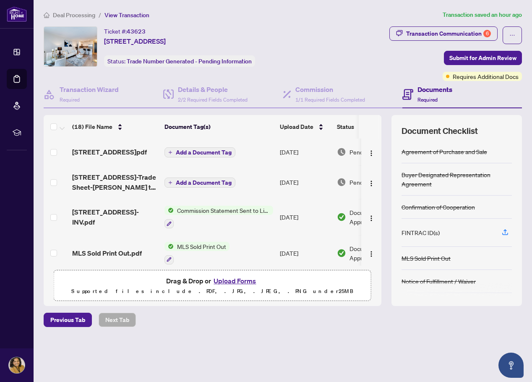  I want to click on span: 2/2 Required Fields Completed, so click(213, 99).